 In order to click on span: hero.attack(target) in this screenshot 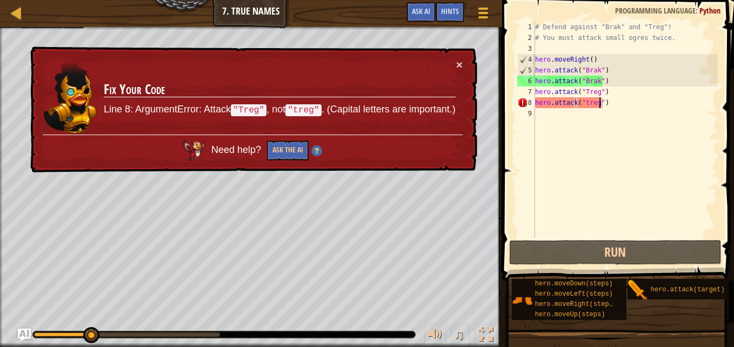, I will do `click(688, 290)`.